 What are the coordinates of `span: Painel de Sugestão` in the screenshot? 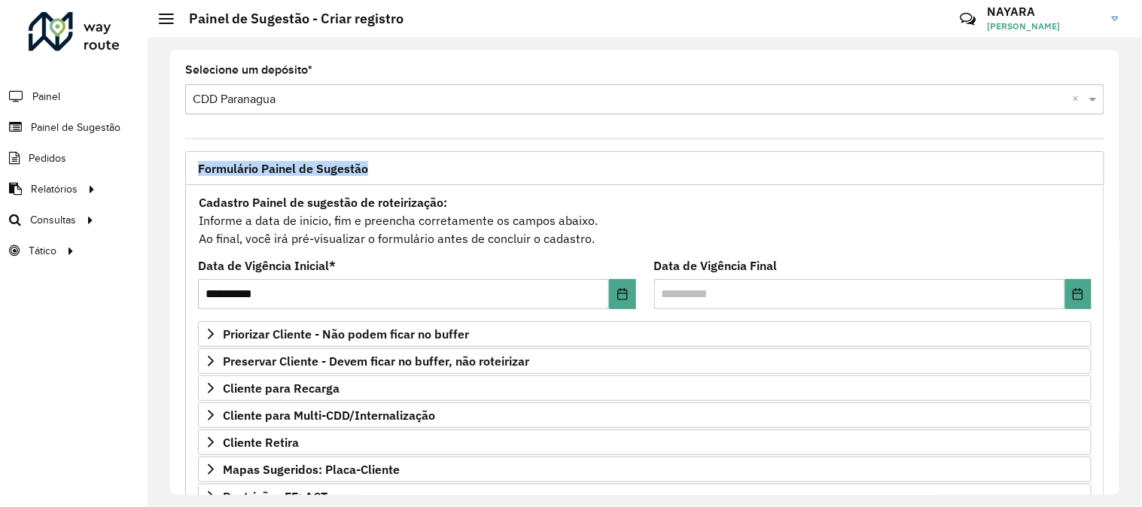 It's located at (75, 127).